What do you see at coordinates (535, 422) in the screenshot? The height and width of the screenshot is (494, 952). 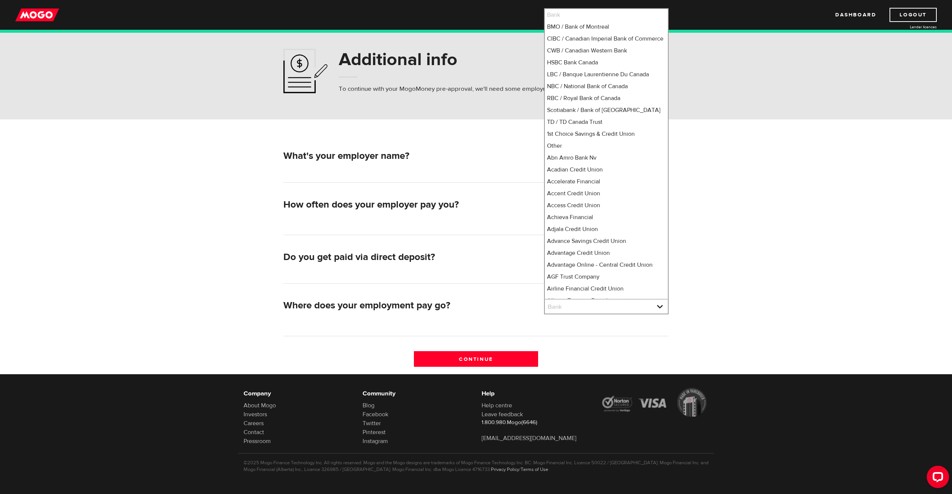 I see `p: 1.800.980.Mogo(6646)` at bounding box center [535, 422].